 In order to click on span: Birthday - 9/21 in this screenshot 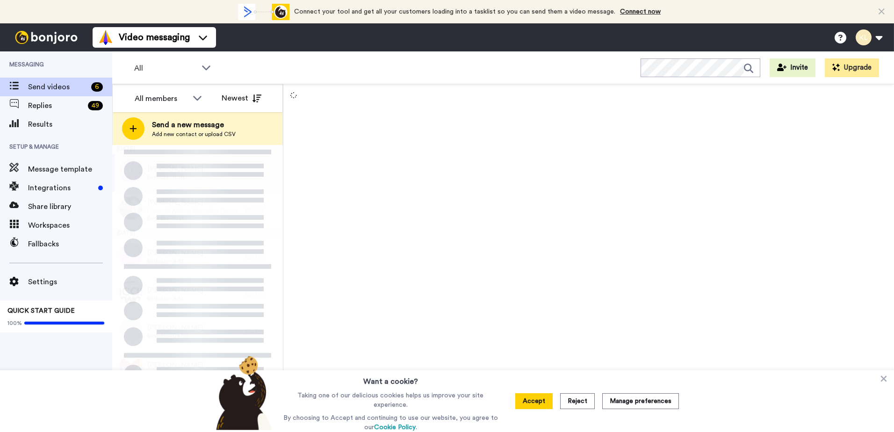, I will do `click(193, 218)`.